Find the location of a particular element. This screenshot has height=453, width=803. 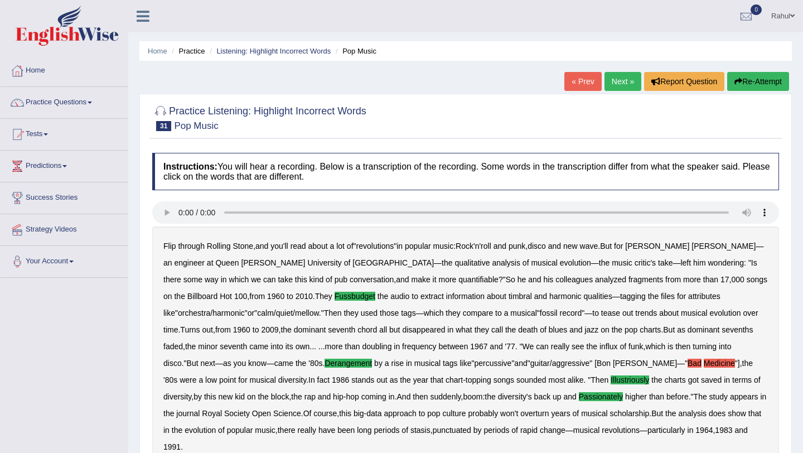

b: take is located at coordinates (285, 279).